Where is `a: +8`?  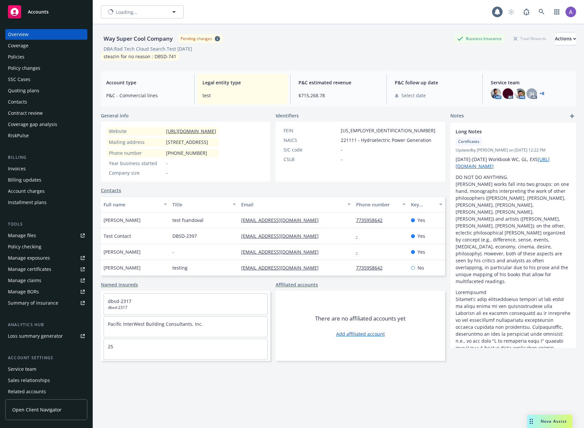 a: +8 is located at coordinates (542, 94).